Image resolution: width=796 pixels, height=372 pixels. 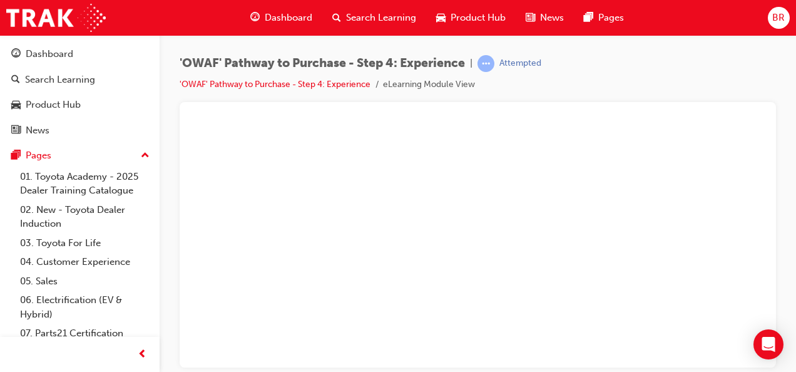 I want to click on a: car-iconProduct Hub, so click(x=470, y=18).